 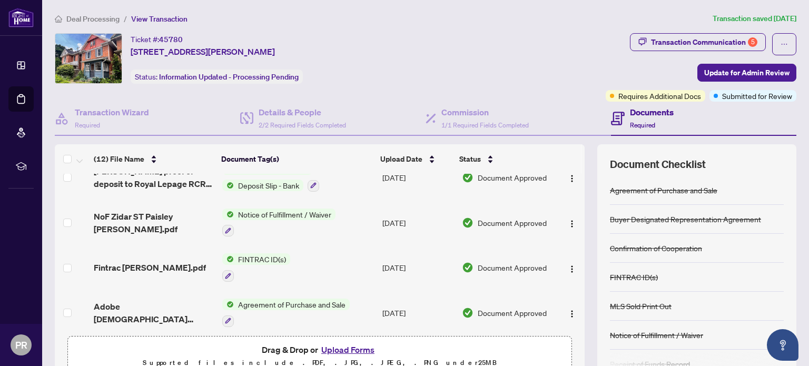 What do you see at coordinates (21, 345) in the screenshot?
I see `span: PR` at bounding box center [21, 345].